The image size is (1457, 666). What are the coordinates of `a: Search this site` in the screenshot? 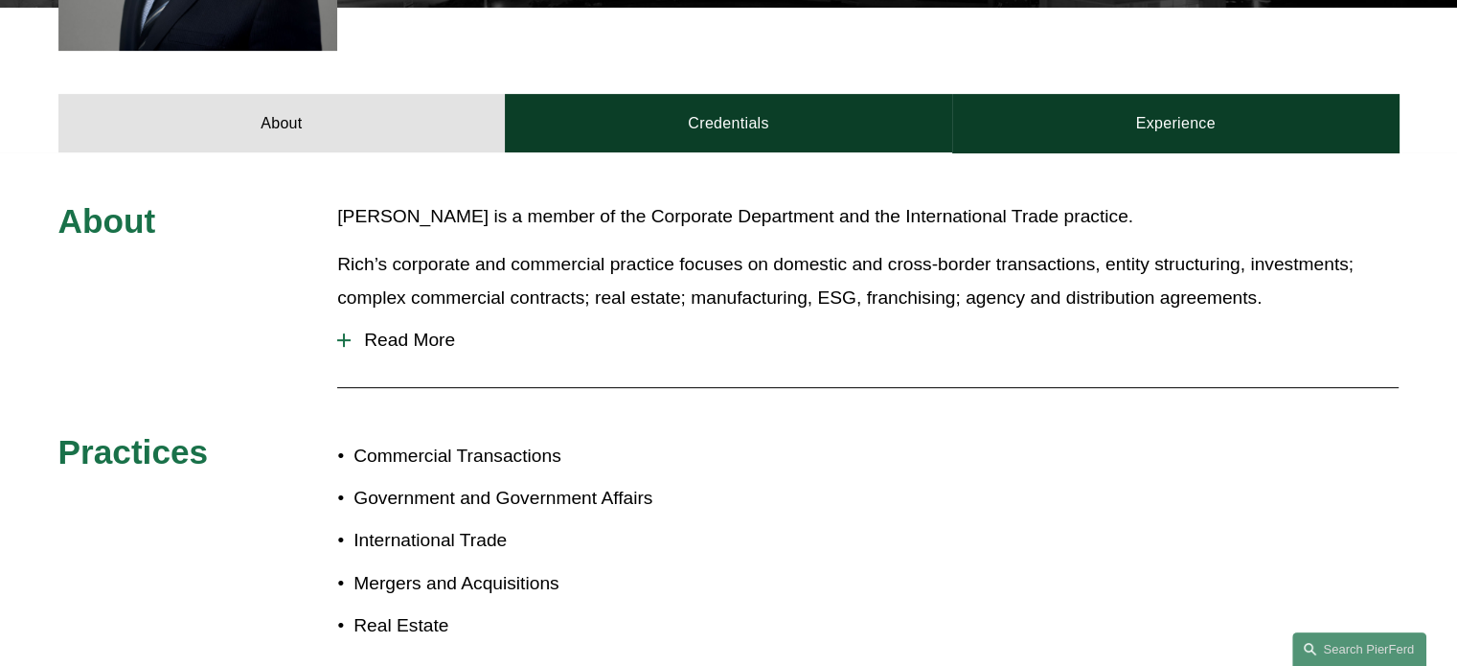 It's located at (1359, 648).